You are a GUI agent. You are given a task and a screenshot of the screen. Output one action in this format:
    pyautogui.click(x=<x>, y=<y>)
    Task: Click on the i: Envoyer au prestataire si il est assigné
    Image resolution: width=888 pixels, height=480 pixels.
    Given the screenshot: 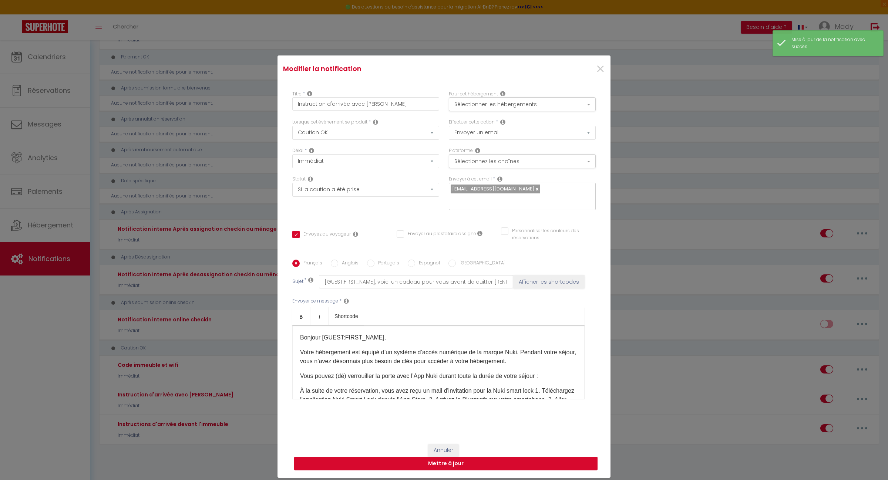 What is the action you would take?
    pyautogui.click(x=480, y=234)
    